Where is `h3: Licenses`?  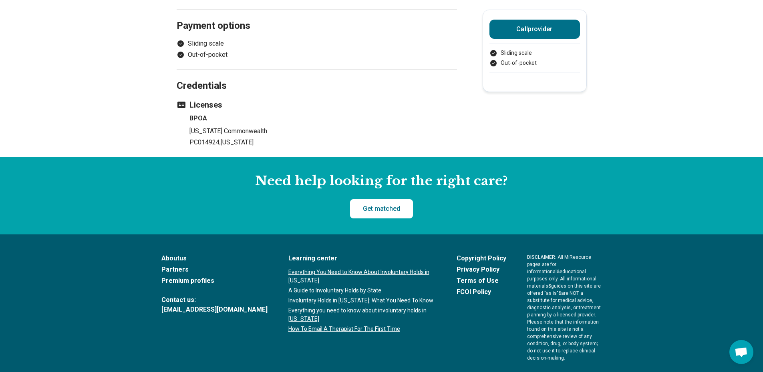
h3: Licenses is located at coordinates (317, 105).